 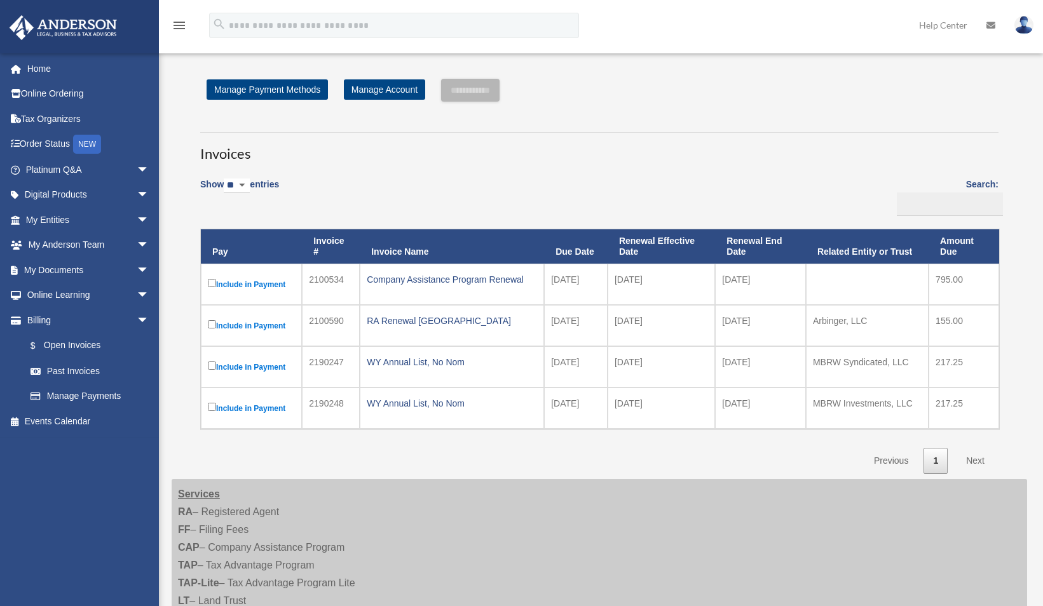 I want to click on label: Search:, so click(x=945, y=196).